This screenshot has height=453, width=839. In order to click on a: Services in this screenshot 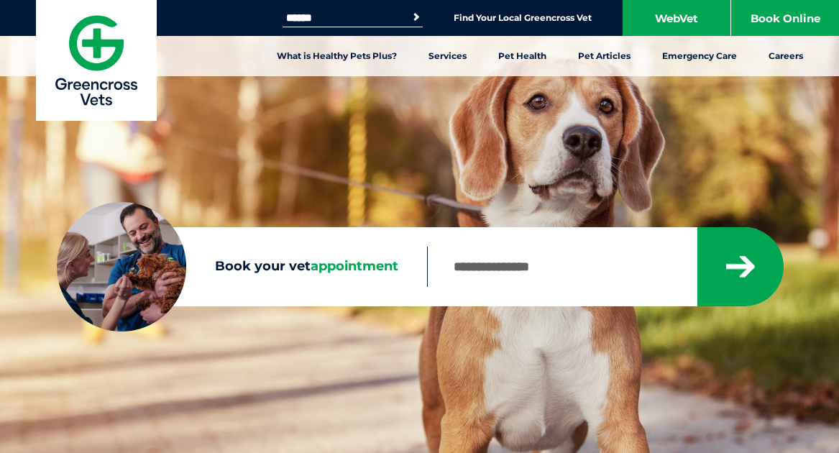, I will do `click(447, 56)`.